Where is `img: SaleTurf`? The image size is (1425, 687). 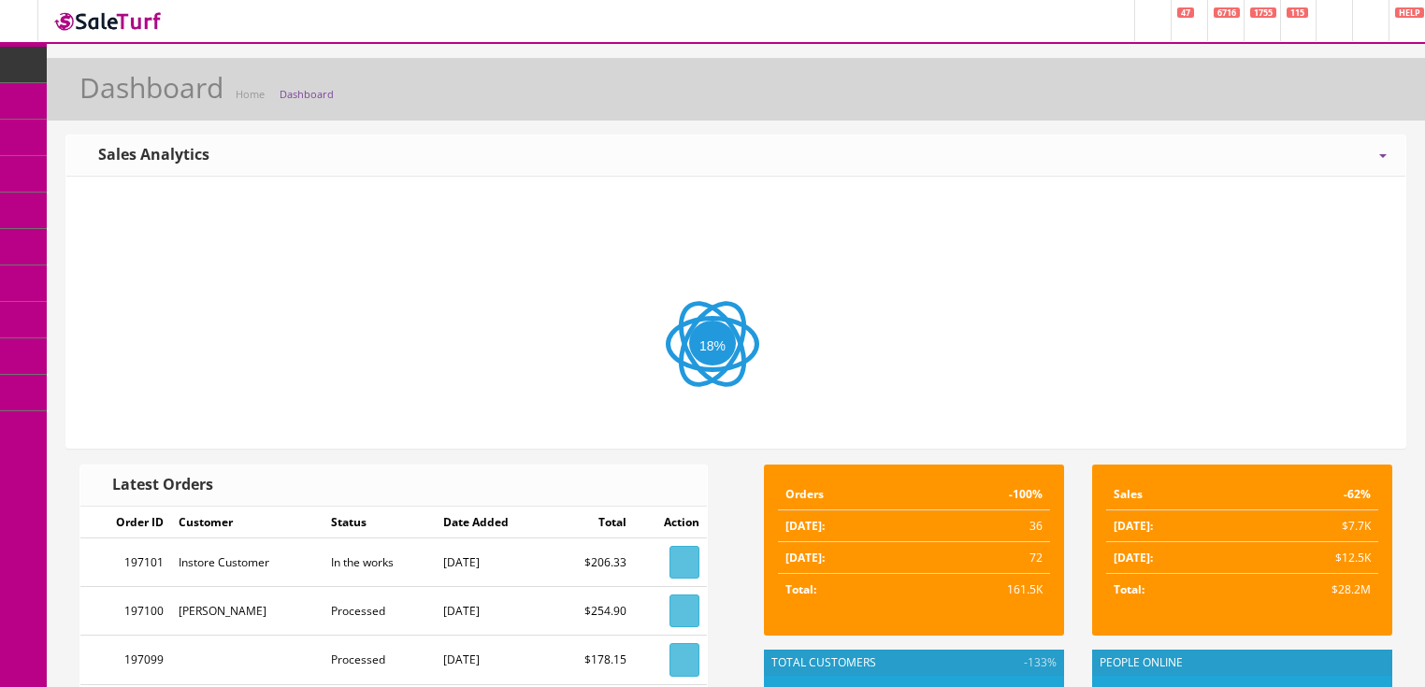
img: SaleTurf is located at coordinates (108, 21).